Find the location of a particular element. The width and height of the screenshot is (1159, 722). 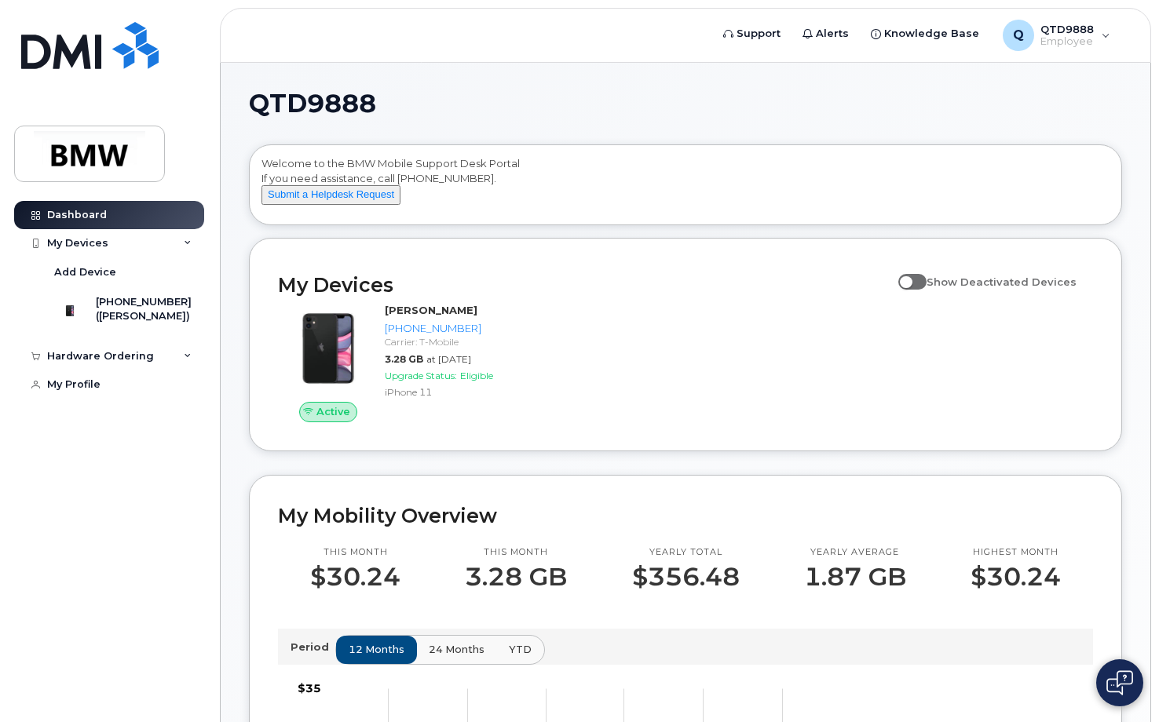

h2: My Mobility Overview is located at coordinates (685, 516).